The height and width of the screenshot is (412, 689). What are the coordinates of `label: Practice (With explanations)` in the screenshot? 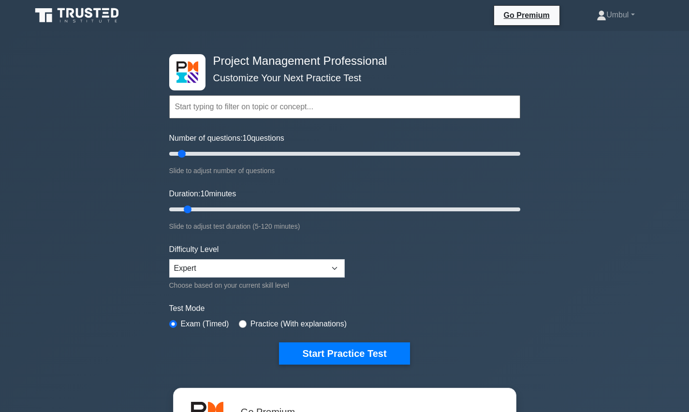 It's located at (298, 324).